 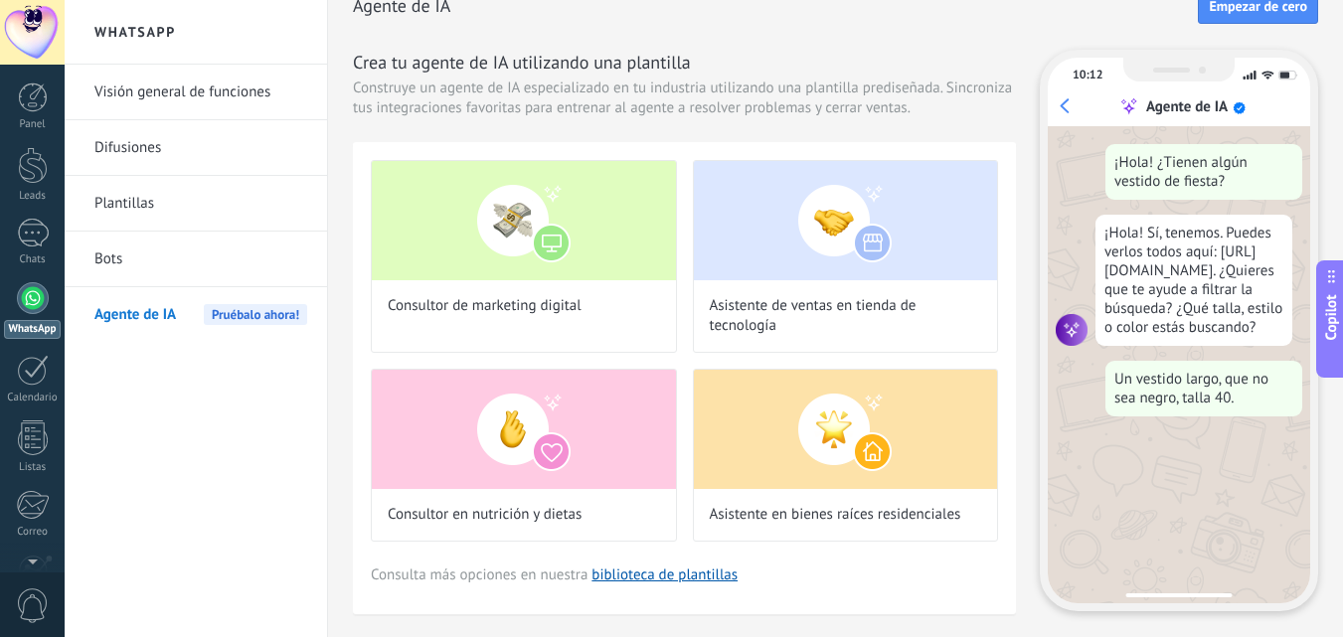 What do you see at coordinates (846, 430) in the screenshot?
I see `img: Asistente en bienes raíces residenciales` at bounding box center [846, 430].